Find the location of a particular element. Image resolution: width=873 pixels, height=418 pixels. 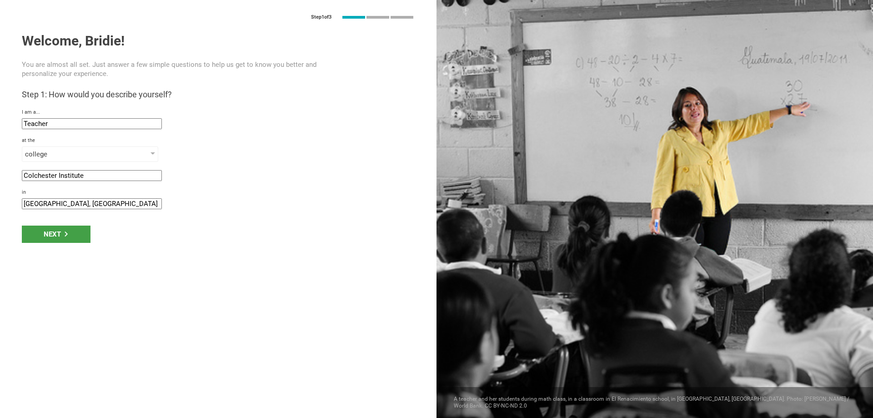

div: Step 1 of 3 is located at coordinates (321, 17).